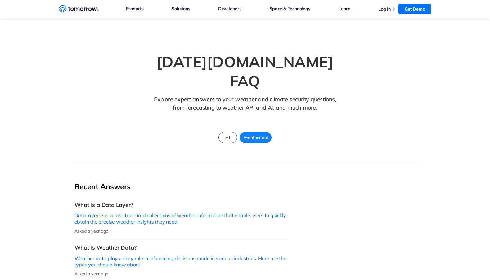 The image size is (490, 280). I want to click on a: Home link, so click(79, 9).